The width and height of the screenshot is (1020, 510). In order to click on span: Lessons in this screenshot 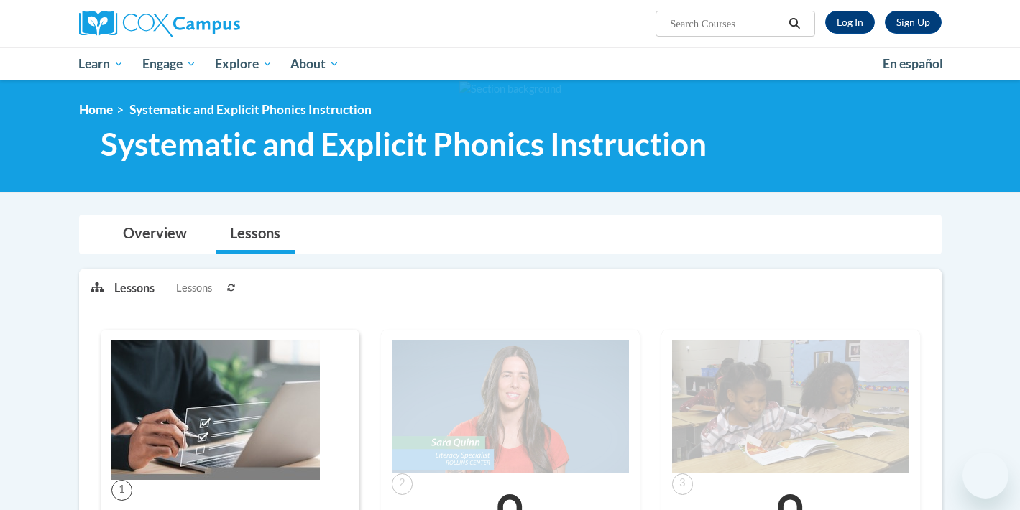, I will do `click(194, 288)`.